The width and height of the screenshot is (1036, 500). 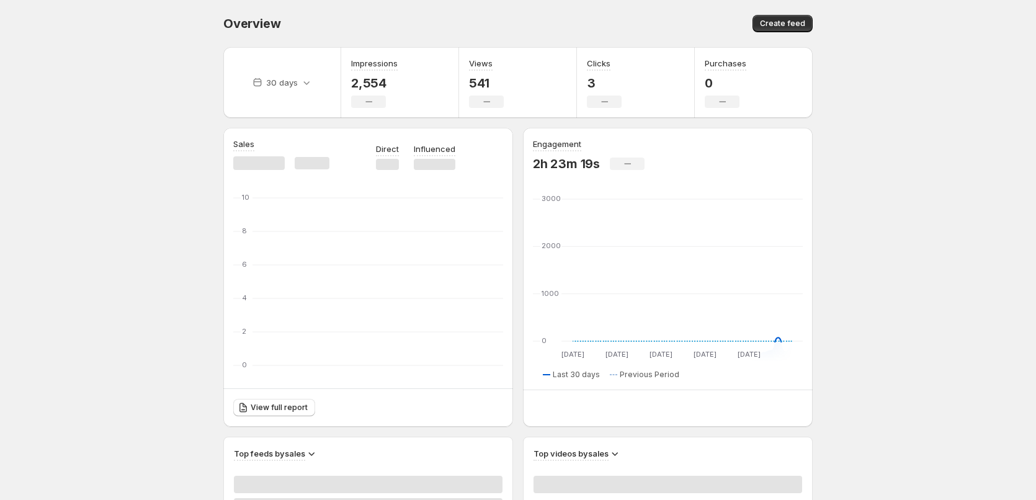 I want to click on text: 2, so click(x=244, y=331).